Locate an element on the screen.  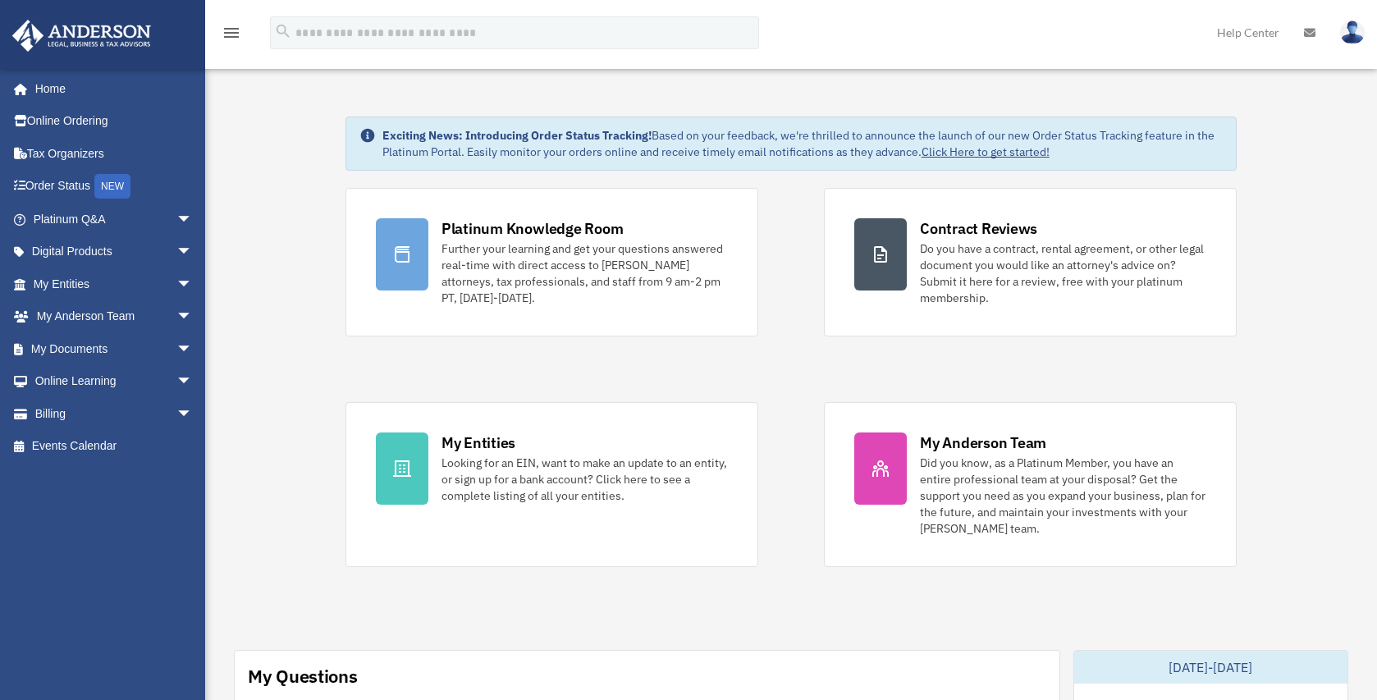
a: Platinum Knowledge Room Further your learning and get your questions answered real-time with dire... is located at coordinates (552, 262).